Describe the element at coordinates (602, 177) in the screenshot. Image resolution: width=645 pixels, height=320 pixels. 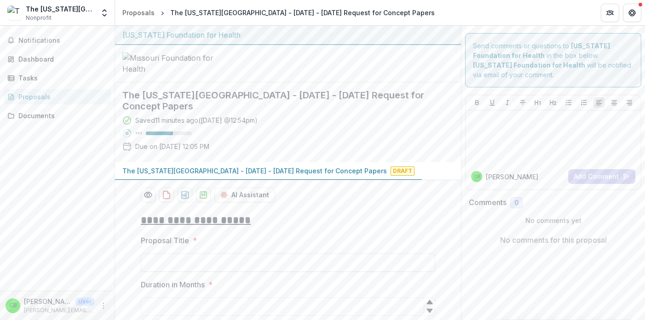
I see `button: Add Comment` at that location.